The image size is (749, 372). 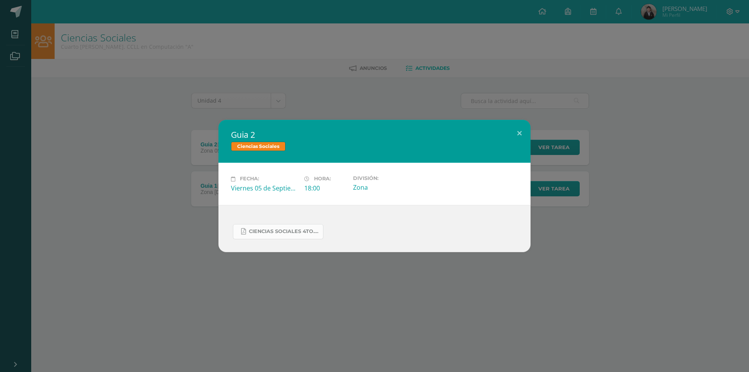 I want to click on div: 18:00, so click(x=325, y=188).